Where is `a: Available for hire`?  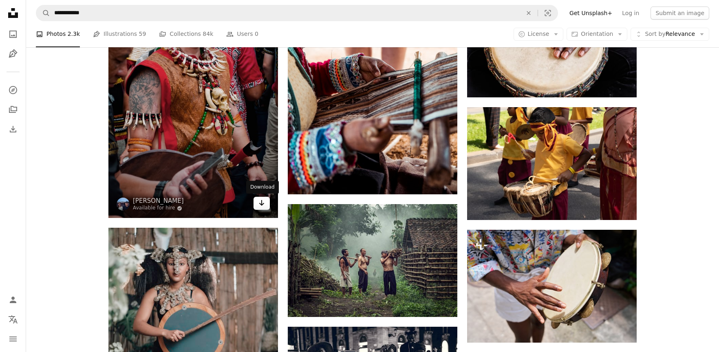
a: Available for hire is located at coordinates (158, 208).